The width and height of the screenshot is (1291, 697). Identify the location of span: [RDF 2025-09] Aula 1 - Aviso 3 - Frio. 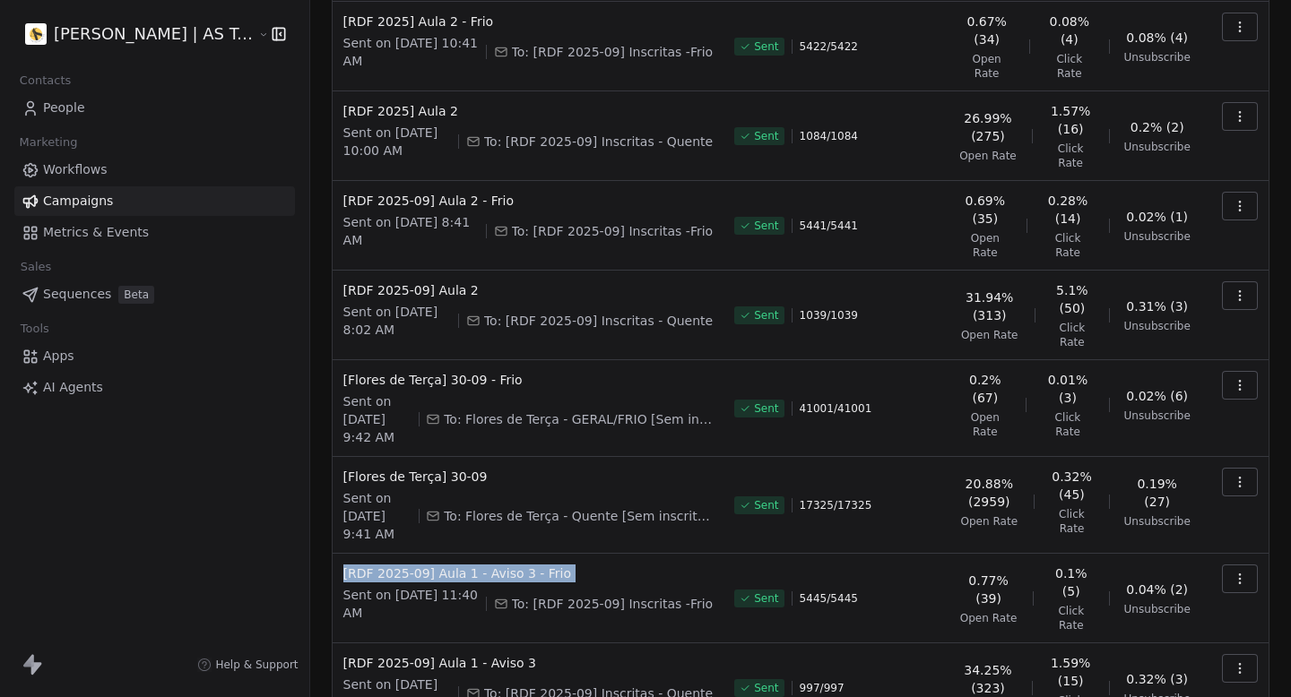
(528, 574).